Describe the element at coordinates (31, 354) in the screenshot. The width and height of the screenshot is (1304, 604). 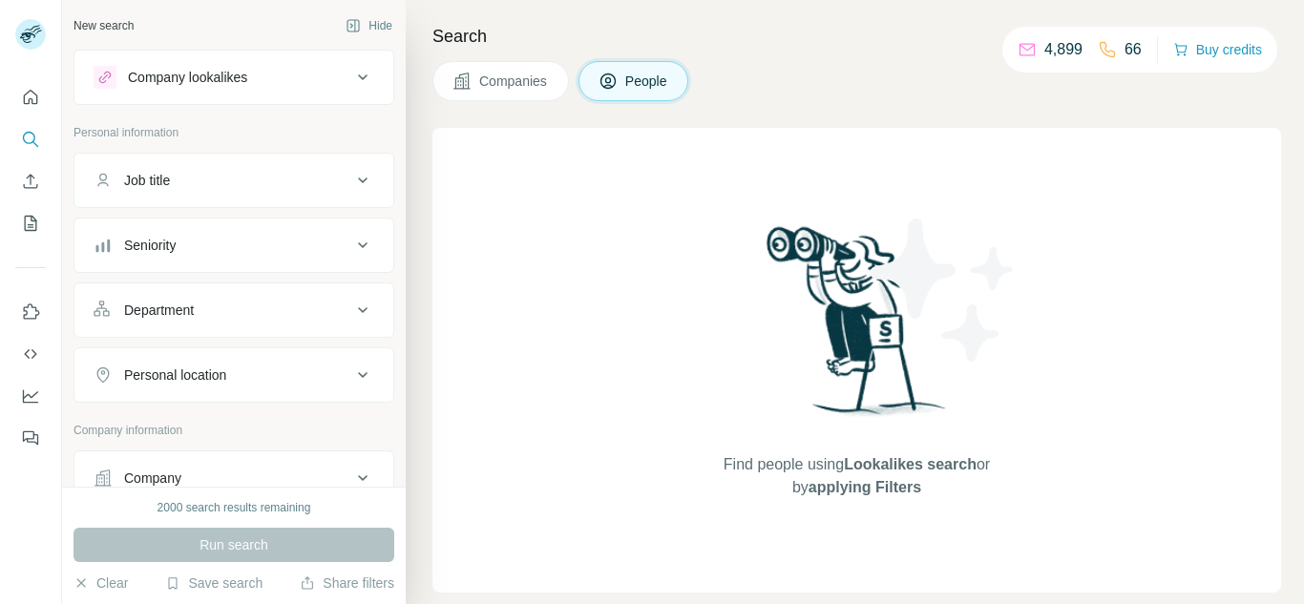
I see `button: Use Surfe API` at that location.